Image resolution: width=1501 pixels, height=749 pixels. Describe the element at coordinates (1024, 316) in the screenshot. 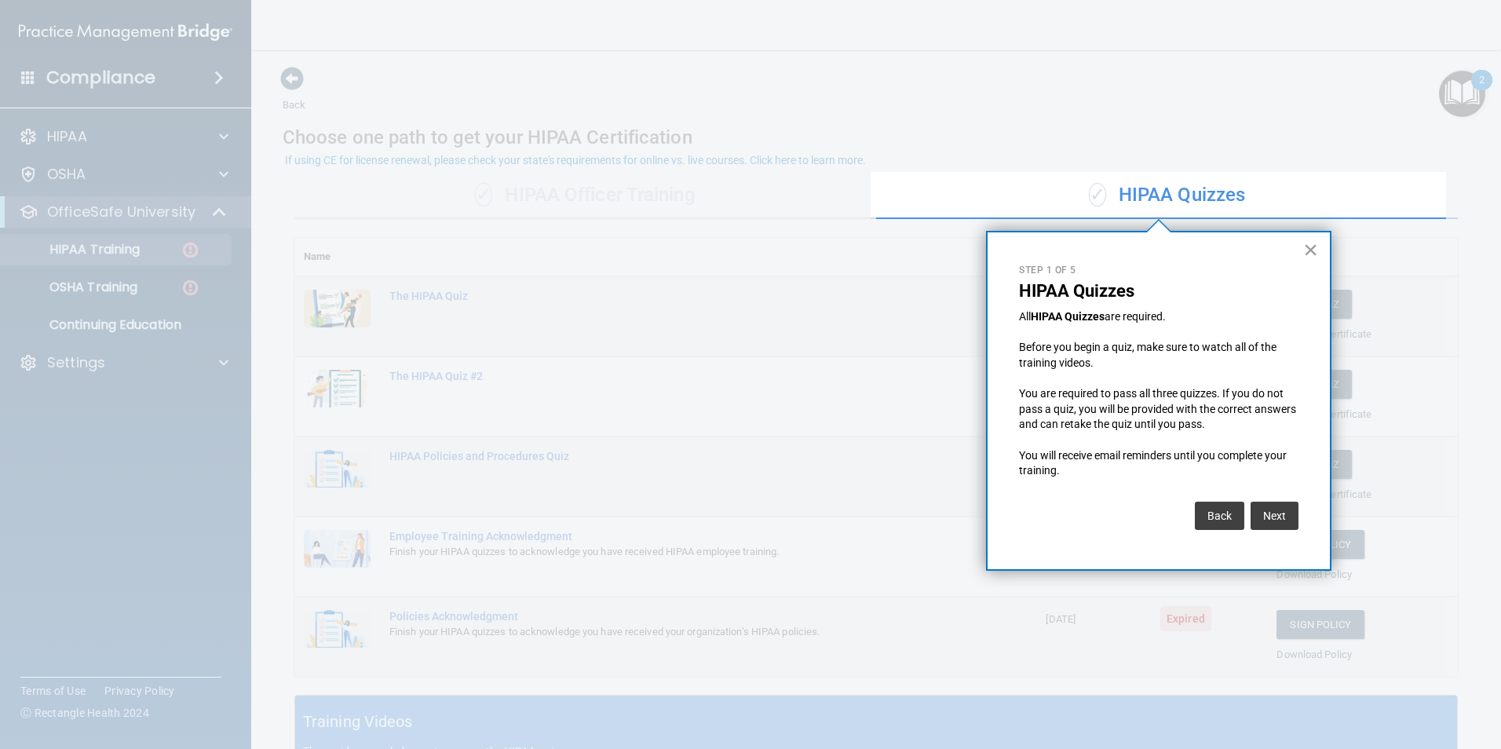

I see `span: All` at that location.